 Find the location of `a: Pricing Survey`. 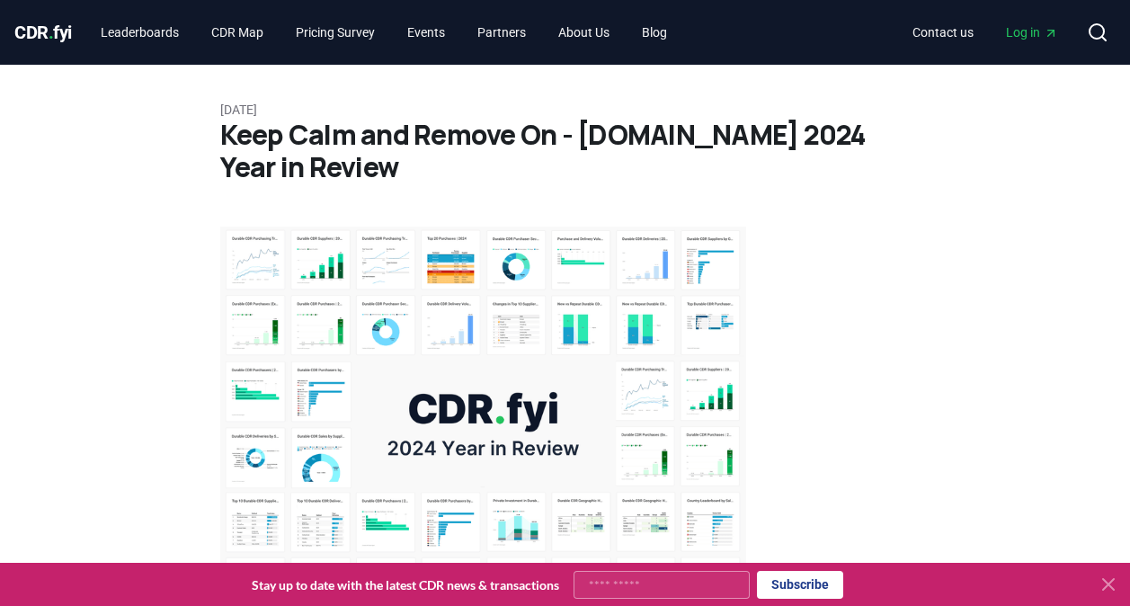

a: Pricing Survey is located at coordinates (335, 32).